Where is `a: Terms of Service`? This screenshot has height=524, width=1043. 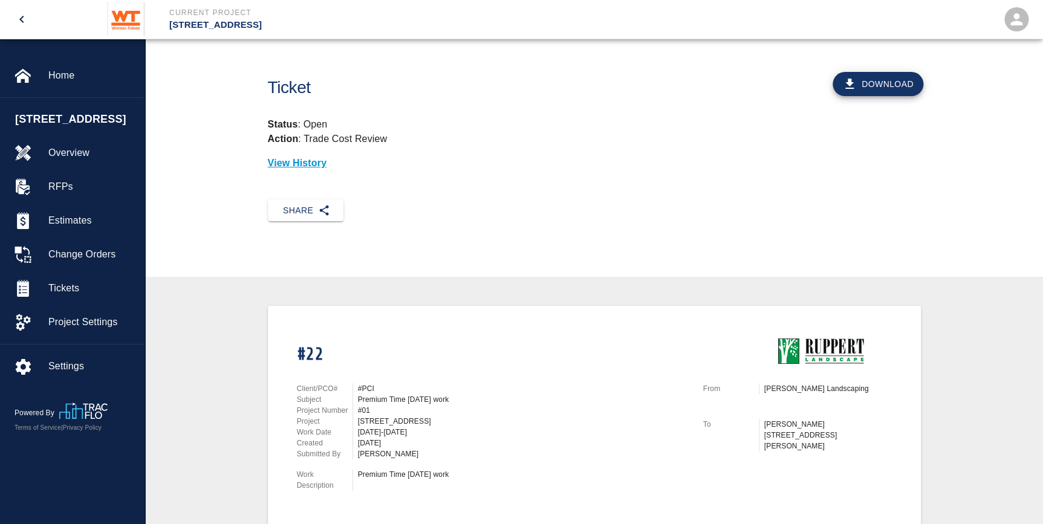 a: Terms of Service is located at coordinates (37, 427).